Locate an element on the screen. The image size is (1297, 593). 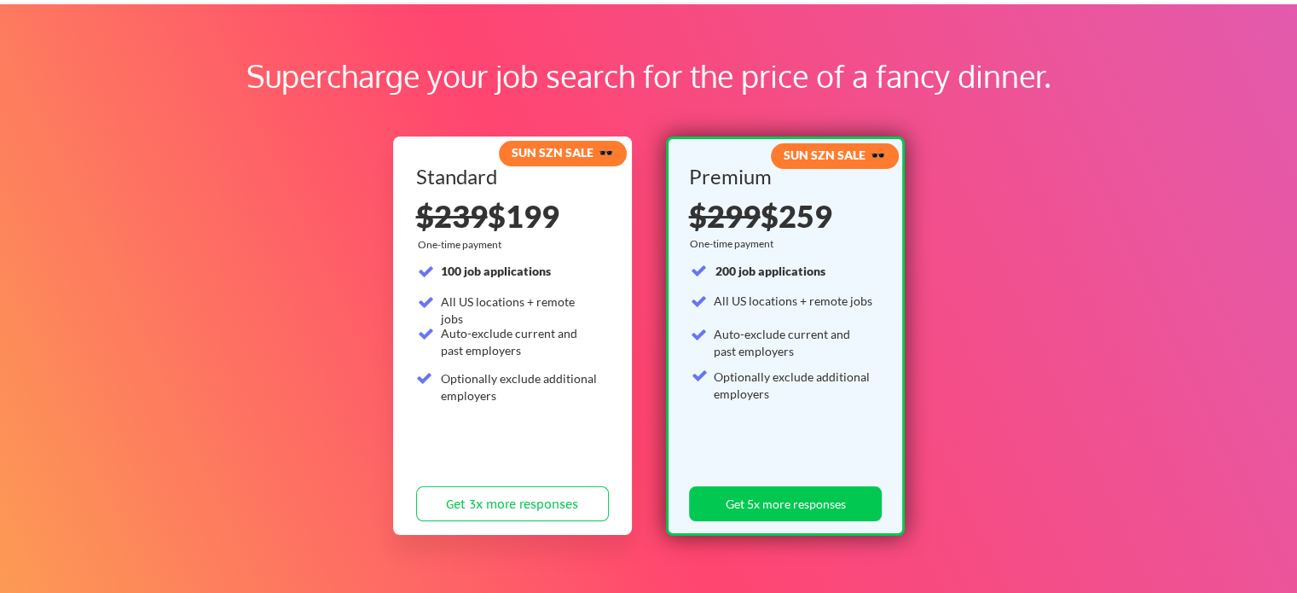
div: Premium is located at coordinates (783, 177).